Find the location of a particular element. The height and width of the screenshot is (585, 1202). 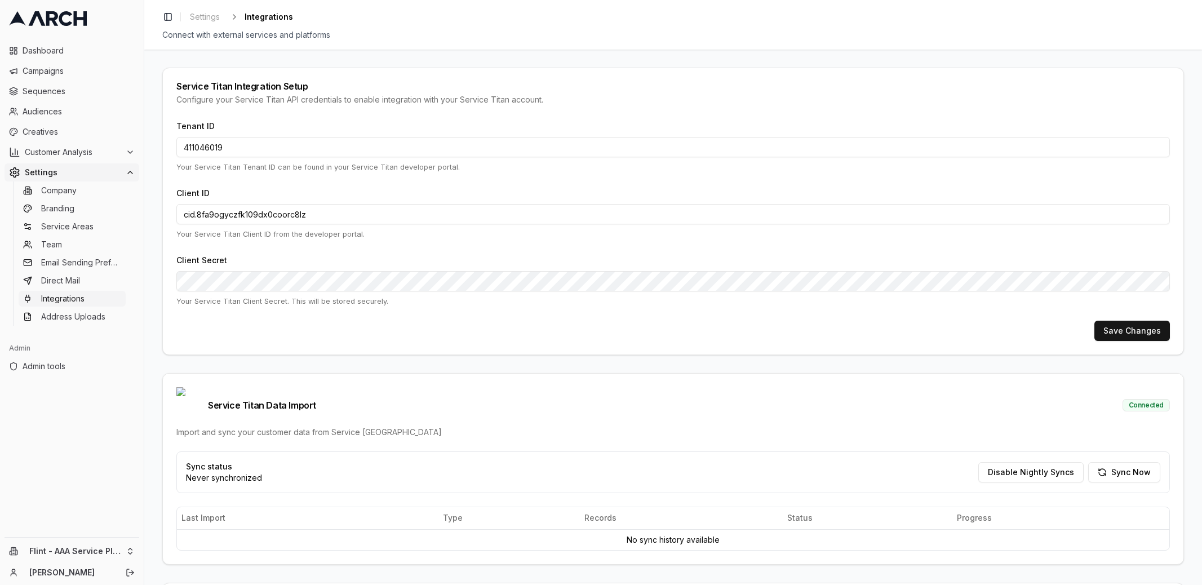

label: Tenant ID is located at coordinates (196, 126).